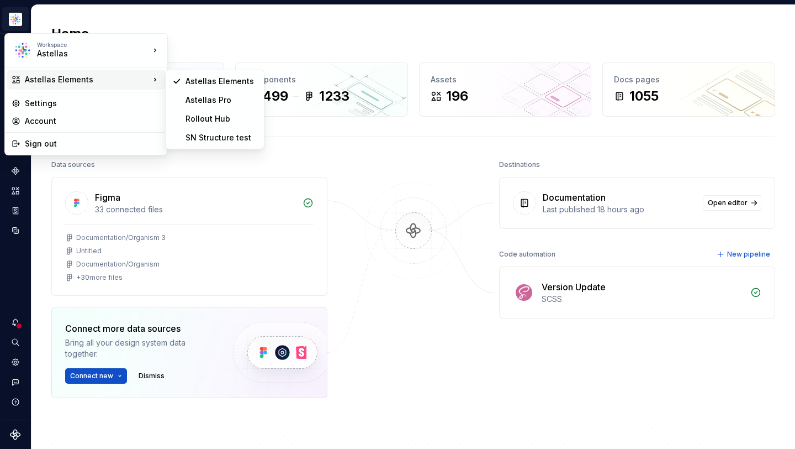  I want to click on div: SN Structure test, so click(222, 138).